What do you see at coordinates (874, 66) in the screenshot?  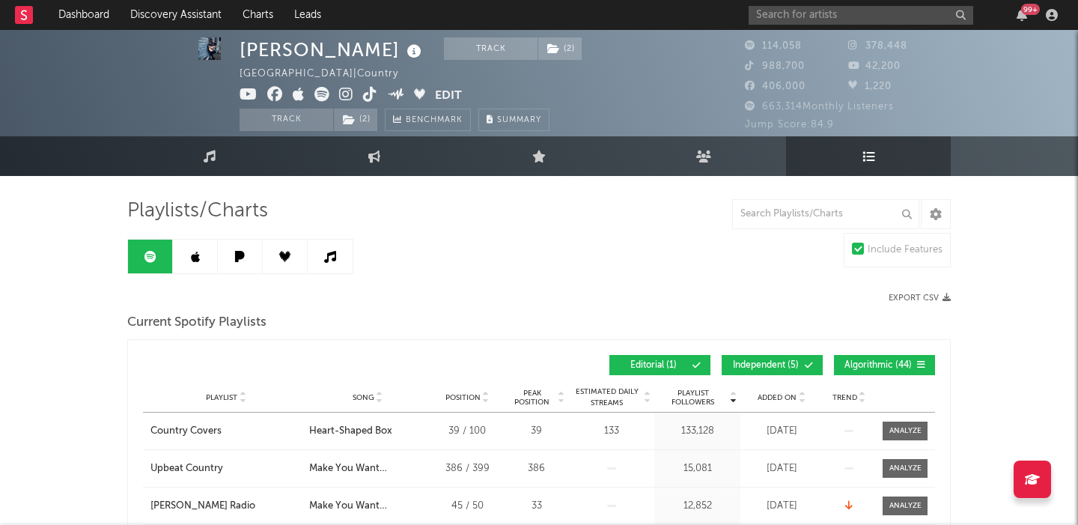 I see `span: 42,200` at bounding box center [874, 66].